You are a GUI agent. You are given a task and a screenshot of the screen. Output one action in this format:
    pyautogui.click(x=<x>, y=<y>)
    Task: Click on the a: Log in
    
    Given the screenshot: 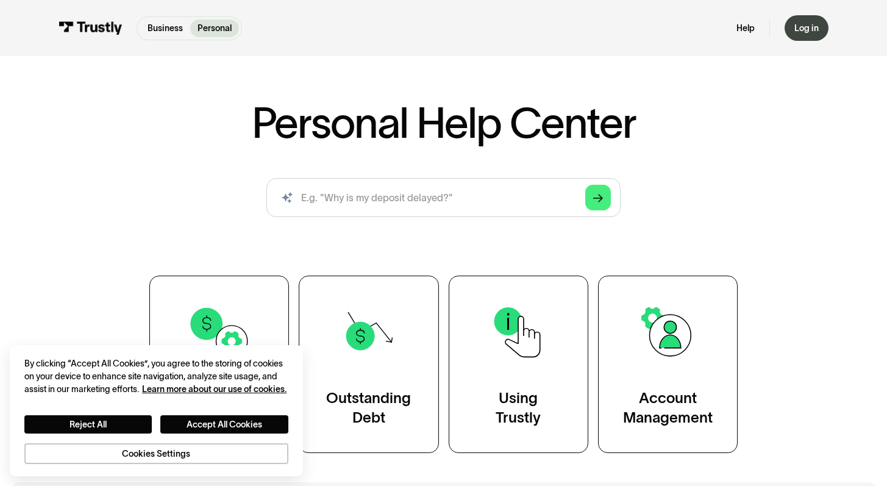 What is the action you would take?
    pyautogui.click(x=807, y=28)
    